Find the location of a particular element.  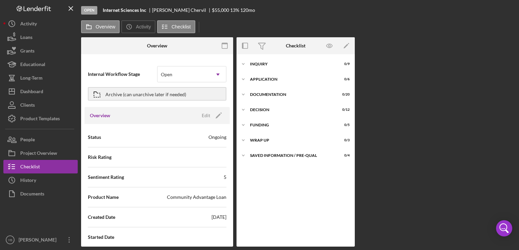

div: Project Overview is located at coordinates (39, 153).